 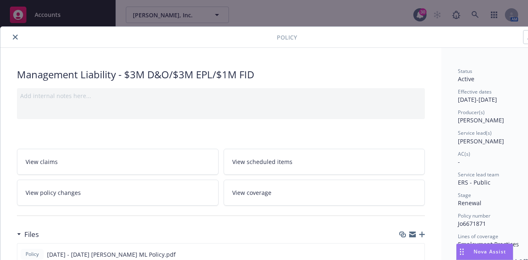 What do you see at coordinates (464, 195) in the screenshot?
I see `span: Stage` at bounding box center [464, 195].